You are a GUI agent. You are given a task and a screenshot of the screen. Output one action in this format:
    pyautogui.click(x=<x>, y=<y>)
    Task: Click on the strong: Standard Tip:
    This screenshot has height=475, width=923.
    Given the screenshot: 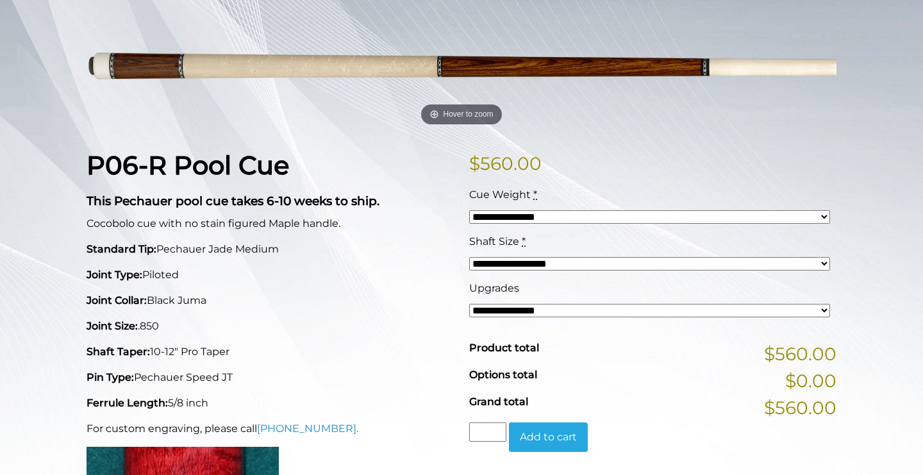 What is the action you would take?
    pyautogui.click(x=121, y=249)
    